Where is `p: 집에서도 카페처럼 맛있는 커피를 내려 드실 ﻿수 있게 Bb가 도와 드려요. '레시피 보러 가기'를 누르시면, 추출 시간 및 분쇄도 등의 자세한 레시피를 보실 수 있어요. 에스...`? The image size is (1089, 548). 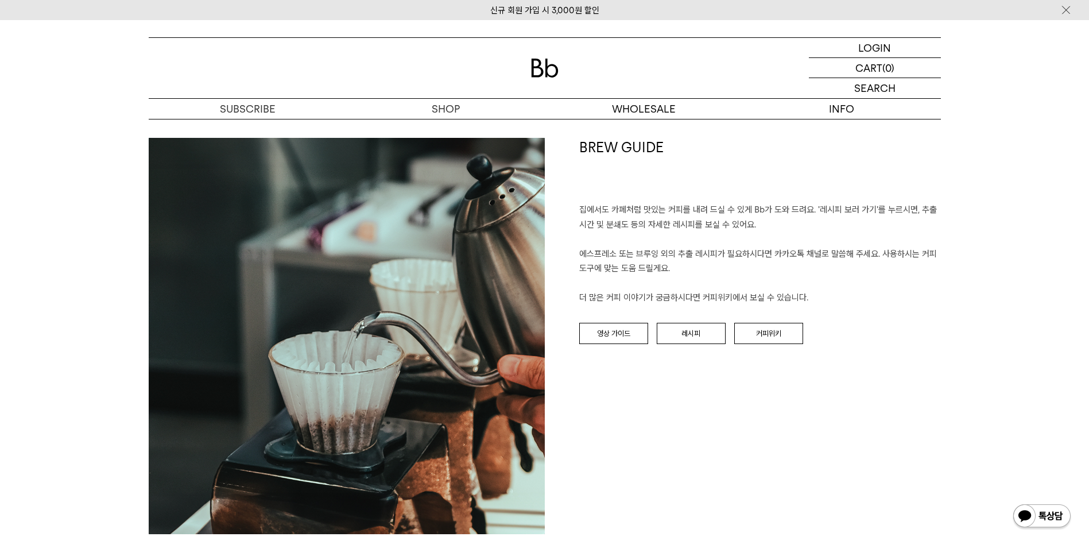 p: 집에서도 카페처럼 맛있는 커피를 내려 드실 ﻿수 있게 Bb가 도와 드려요. '레시피 보러 가기'를 누르시면, 추출 시간 및 분쇄도 등의 자세한 레시피를 보실 수 있어요. 에스... is located at coordinates (760, 254).